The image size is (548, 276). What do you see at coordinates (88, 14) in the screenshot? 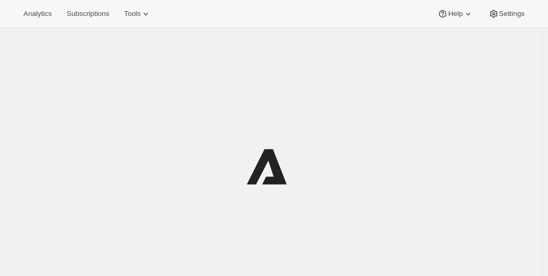
I see `span: Subscriptions` at bounding box center [88, 14].